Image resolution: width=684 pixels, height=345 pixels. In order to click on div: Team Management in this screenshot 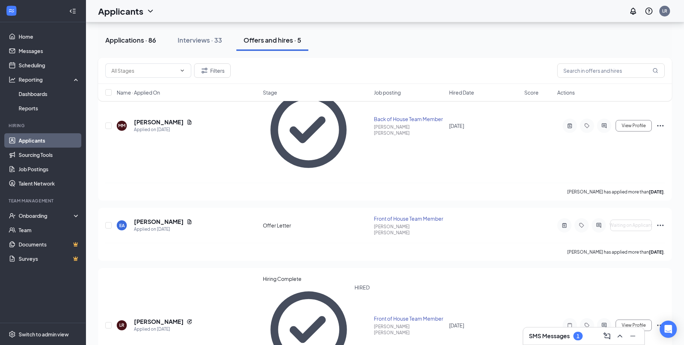, I will do `click(43, 200)`.